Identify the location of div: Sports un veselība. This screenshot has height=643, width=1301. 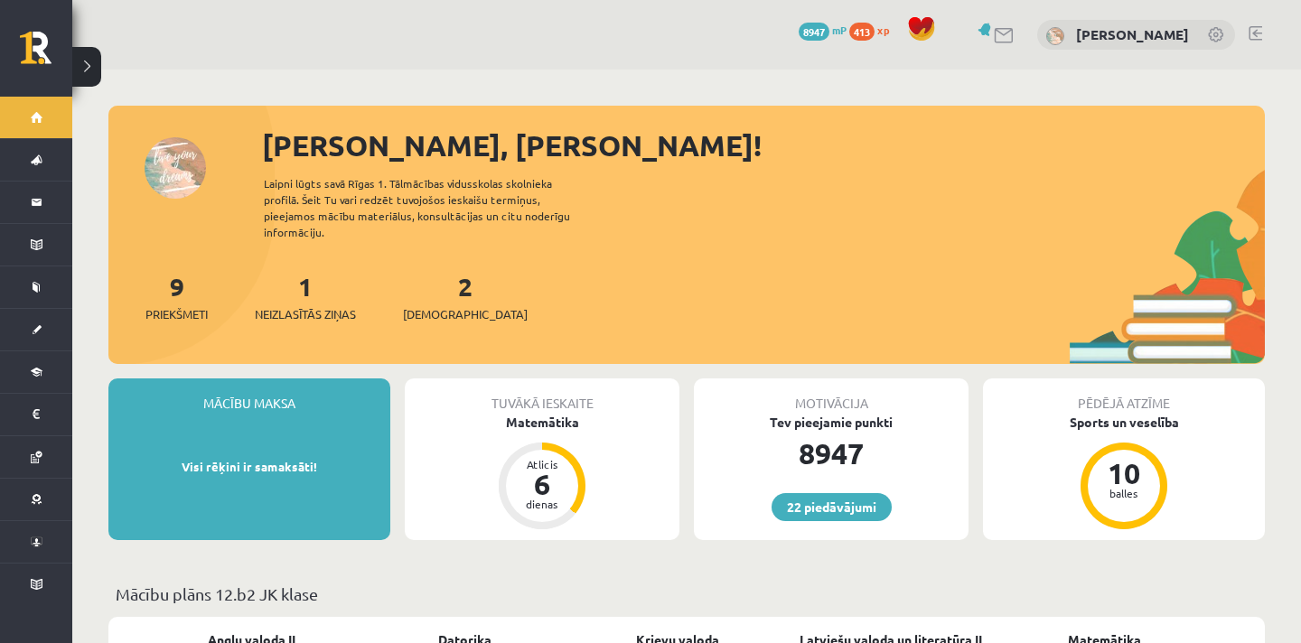
(1124, 422).